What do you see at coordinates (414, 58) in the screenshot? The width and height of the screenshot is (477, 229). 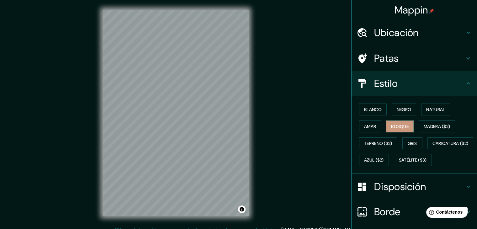 I see `div: Patas` at bounding box center [414, 58].